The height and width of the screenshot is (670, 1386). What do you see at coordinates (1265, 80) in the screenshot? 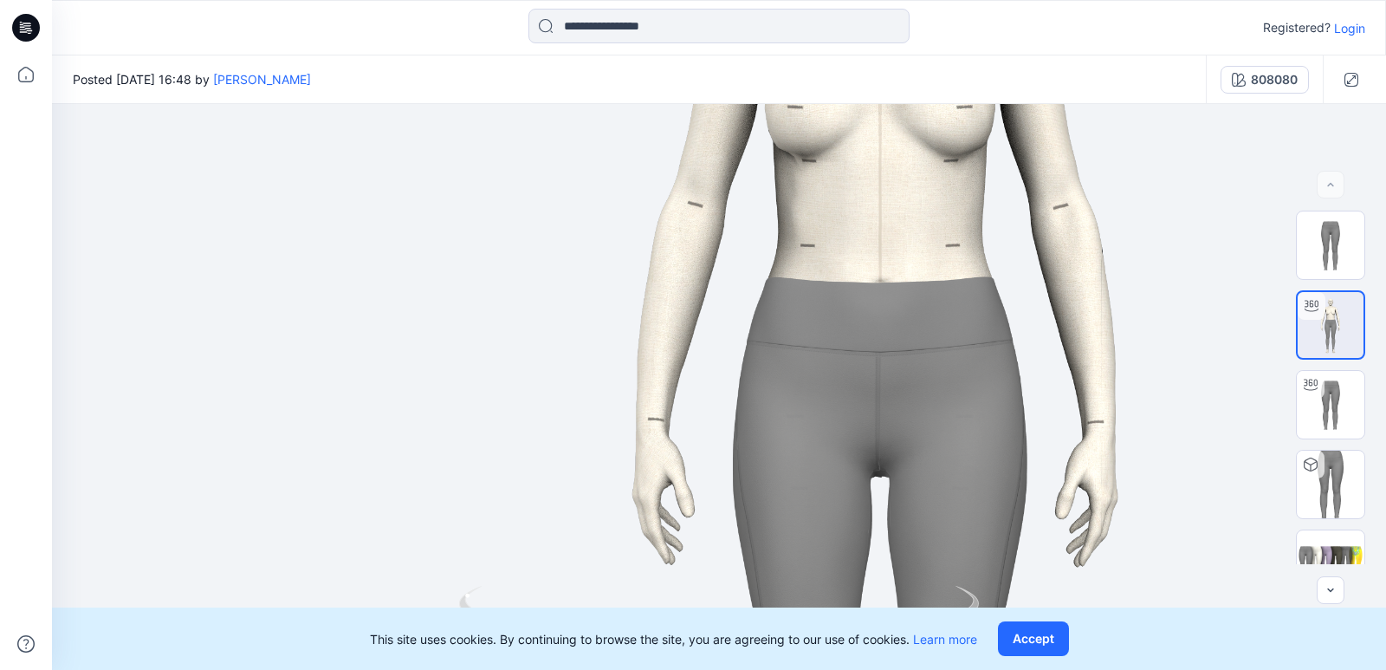
I see `button: 808080` at bounding box center [1265, 80].